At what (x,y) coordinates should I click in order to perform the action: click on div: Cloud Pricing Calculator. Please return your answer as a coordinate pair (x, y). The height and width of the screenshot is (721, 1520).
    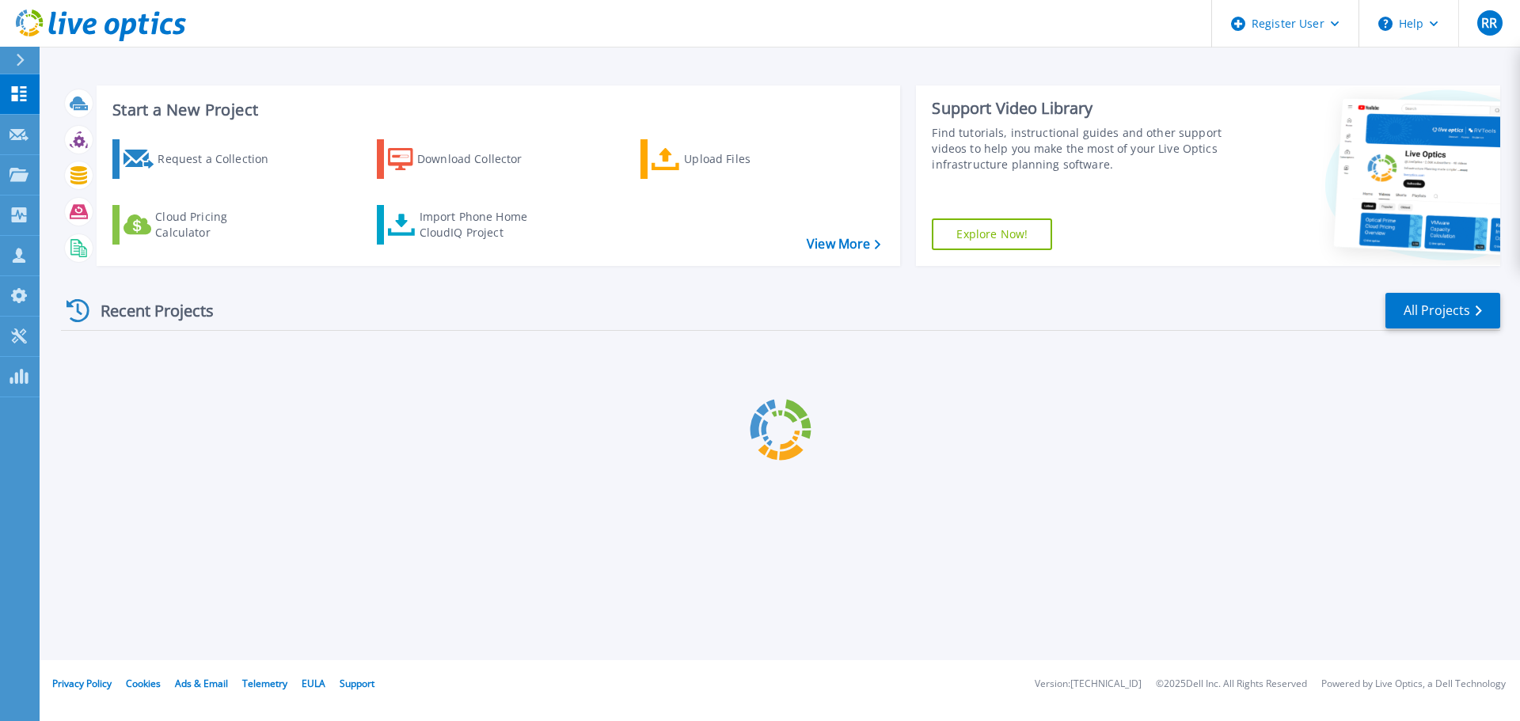
    Looking at the image, I should click on (219, 225).